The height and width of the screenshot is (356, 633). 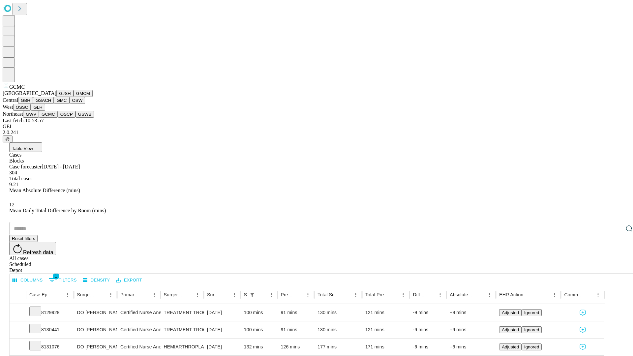 What do you see at coordinates (23, 120) in the screenshot?
I see `span: Last fetch: 10:53:57` at bounding box center [23, 120].